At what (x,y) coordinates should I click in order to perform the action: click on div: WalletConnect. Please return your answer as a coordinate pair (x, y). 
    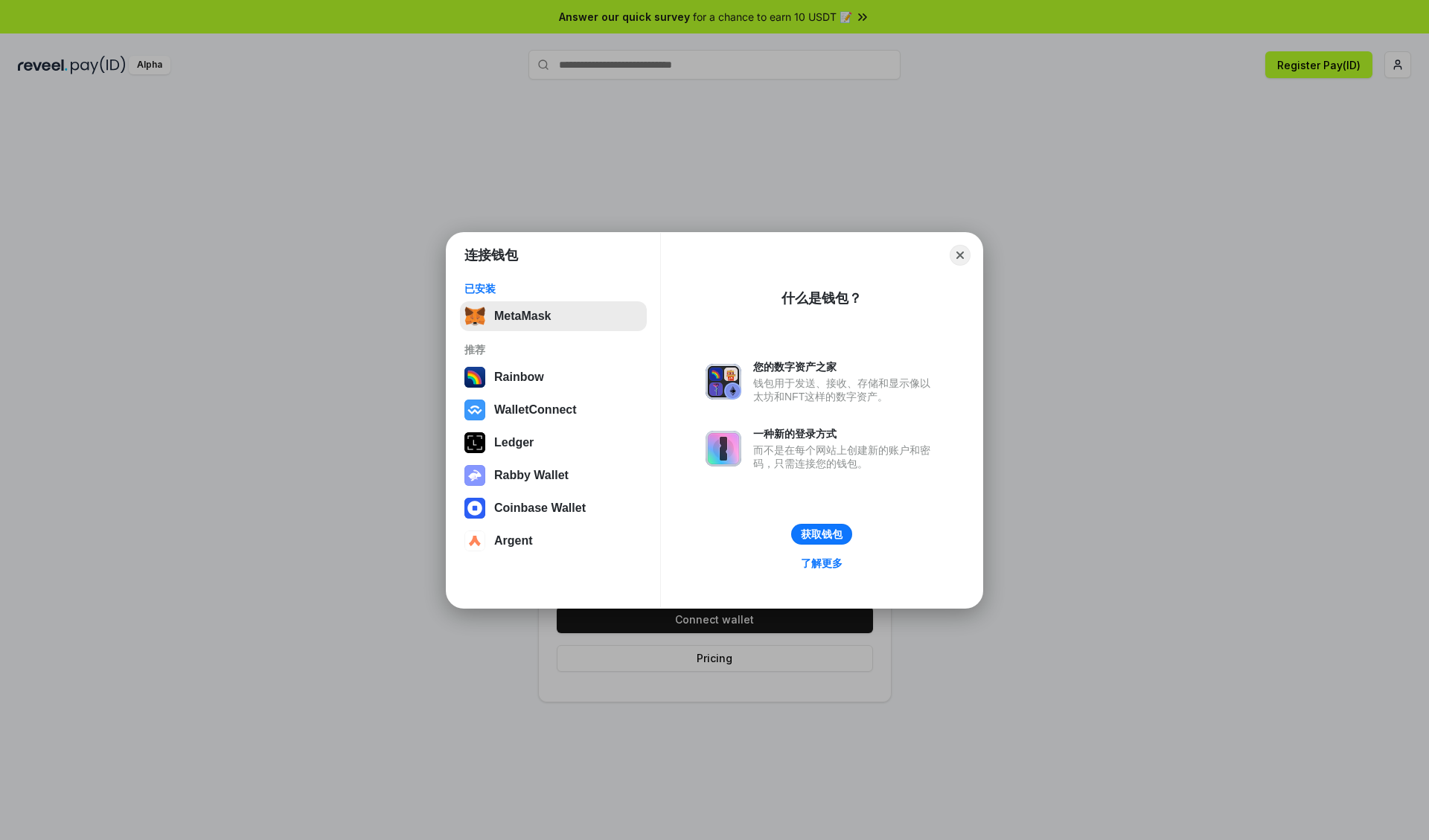
    Looking at the image, I should click on (535, 410).